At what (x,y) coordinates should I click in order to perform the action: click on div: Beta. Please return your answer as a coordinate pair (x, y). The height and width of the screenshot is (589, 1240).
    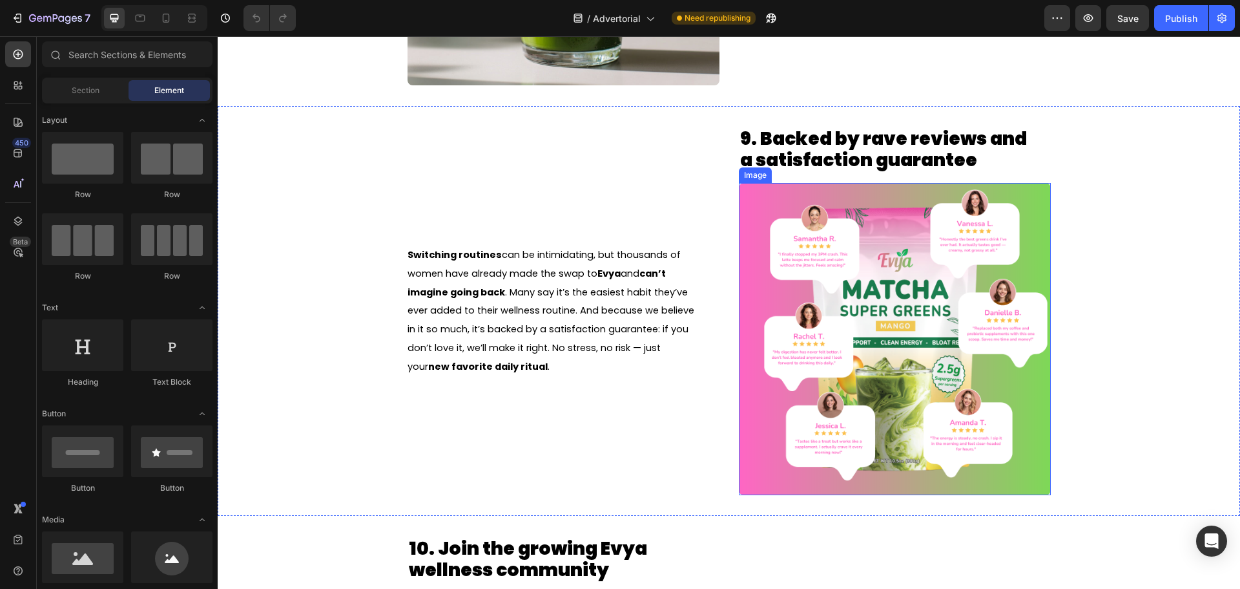
    Looking at the image, I should click on (20, 242).